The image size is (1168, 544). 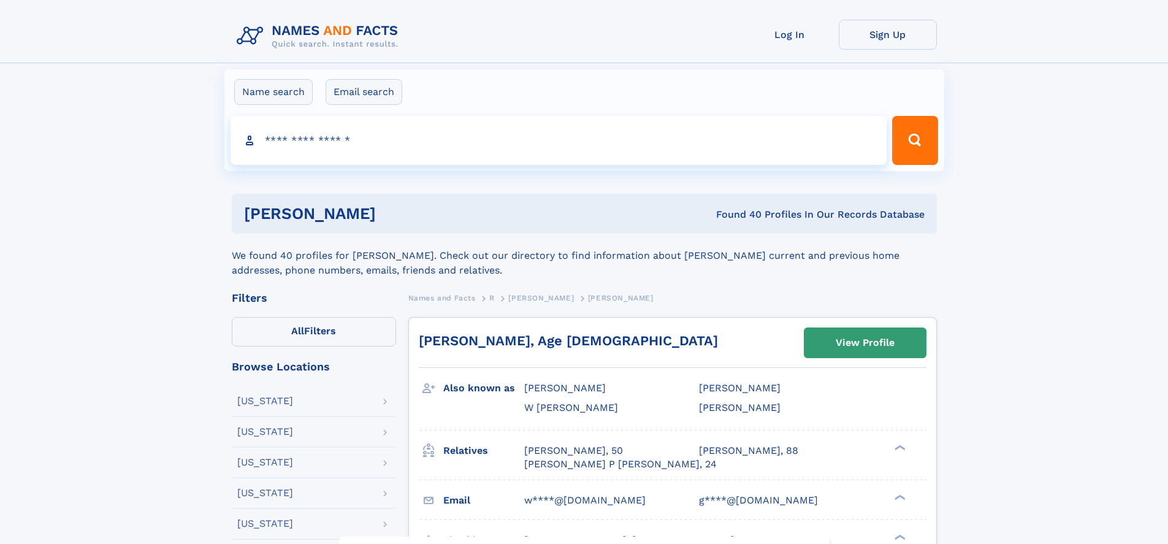 What do you see at coordinates (484, 500) in the screenshot?
I see `h3: Email` at bounding box center [484, 500].